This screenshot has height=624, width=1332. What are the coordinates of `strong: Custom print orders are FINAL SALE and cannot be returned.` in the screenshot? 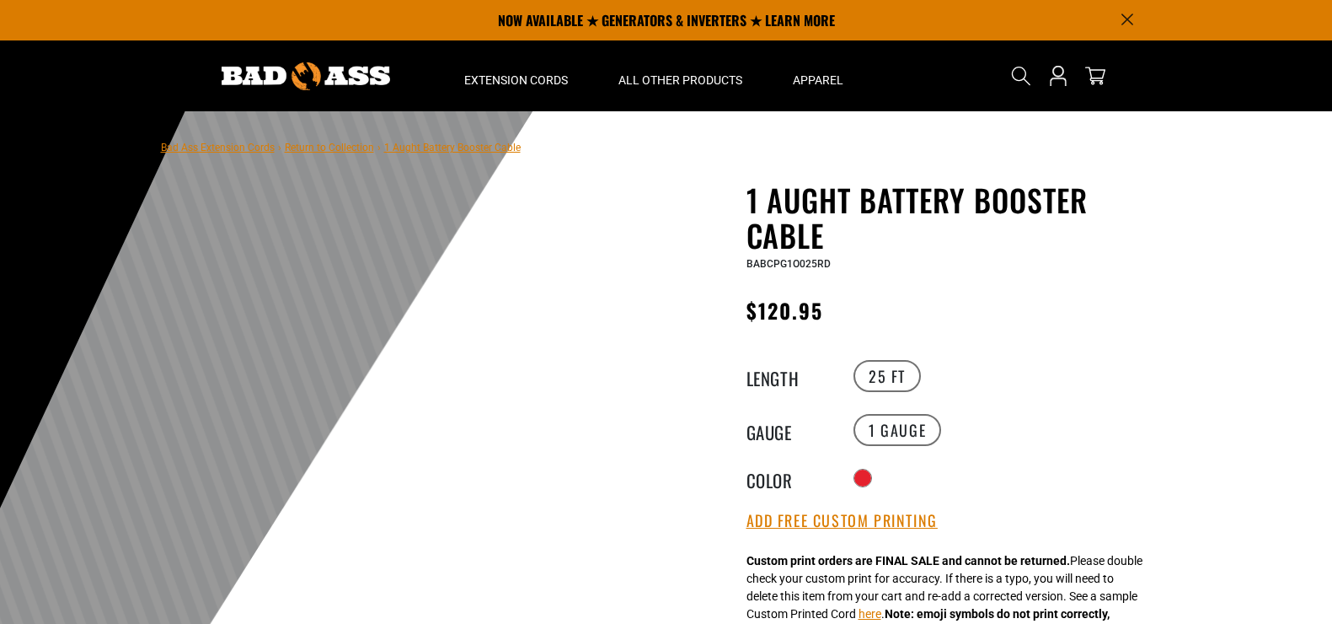 It's located at (908, 560).